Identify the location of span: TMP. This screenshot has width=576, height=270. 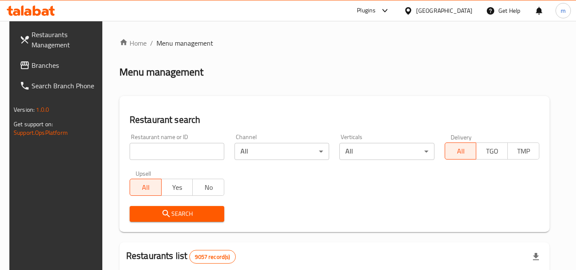
(524, 151).